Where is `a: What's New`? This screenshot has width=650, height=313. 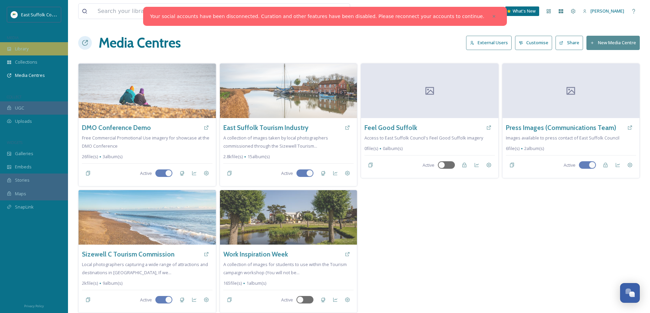 a: What's New is located at coordinates (522, 11).